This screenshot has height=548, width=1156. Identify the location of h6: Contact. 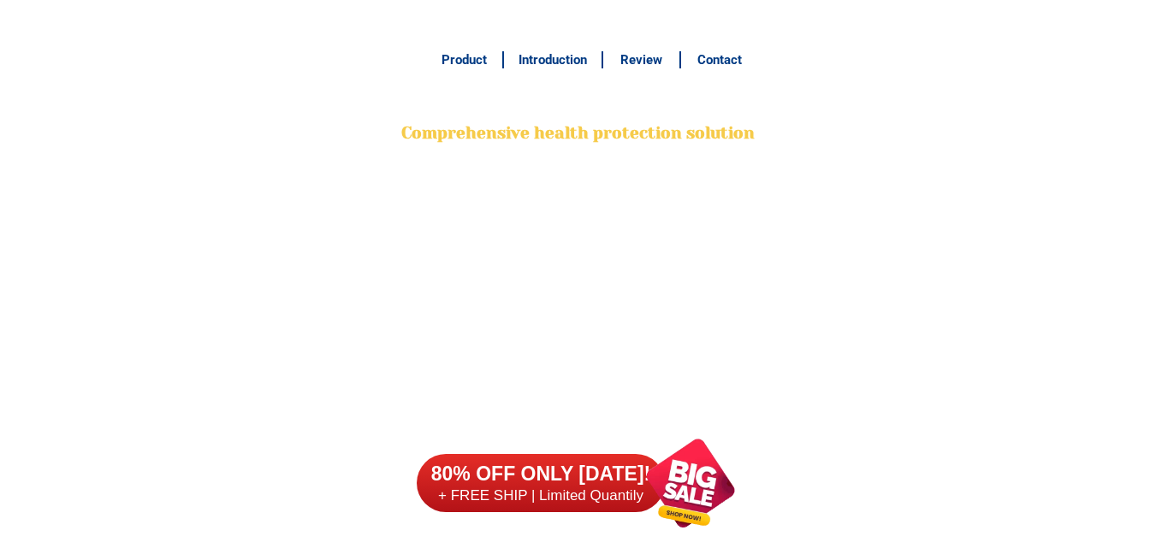
(719, 60).